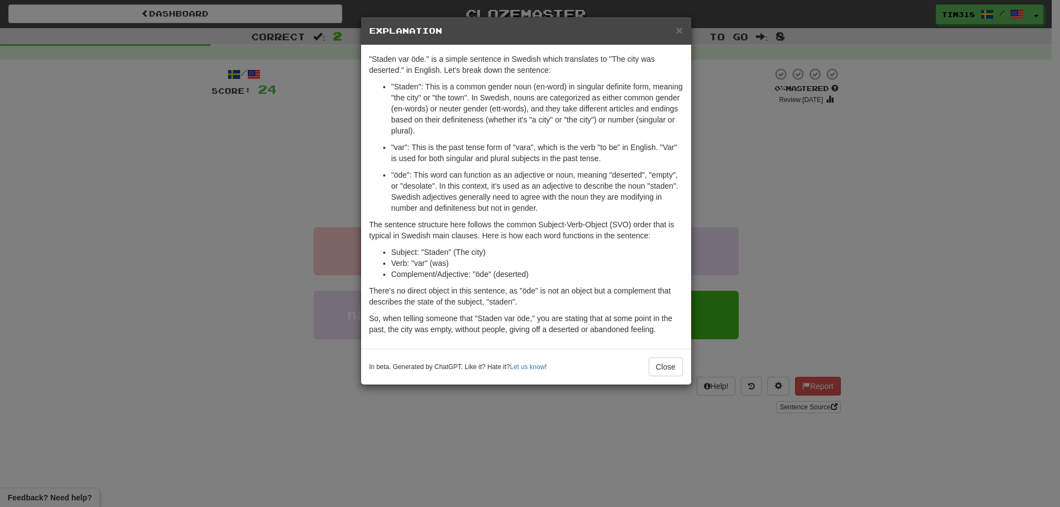 Image resolution: width=1060 pixels, height=507 pixels. I want to click on p: "öde": This word can function as an adjective or noun, meaning "deserted", "empty", or "desolate"..., so click(537, 192).